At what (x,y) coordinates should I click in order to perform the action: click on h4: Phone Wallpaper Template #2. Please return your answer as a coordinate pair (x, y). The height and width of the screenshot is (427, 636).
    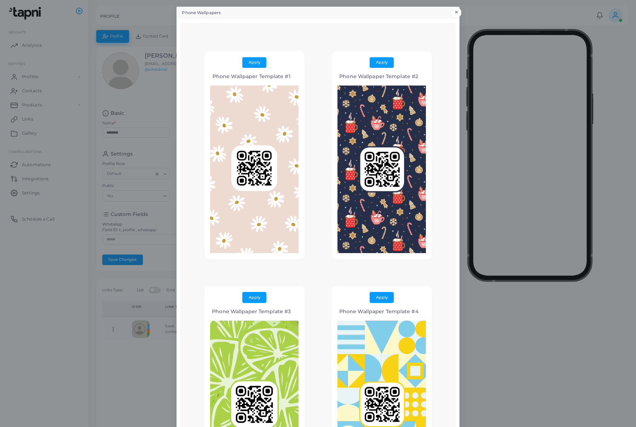
    Looking at the image, I should click on (379, 76).